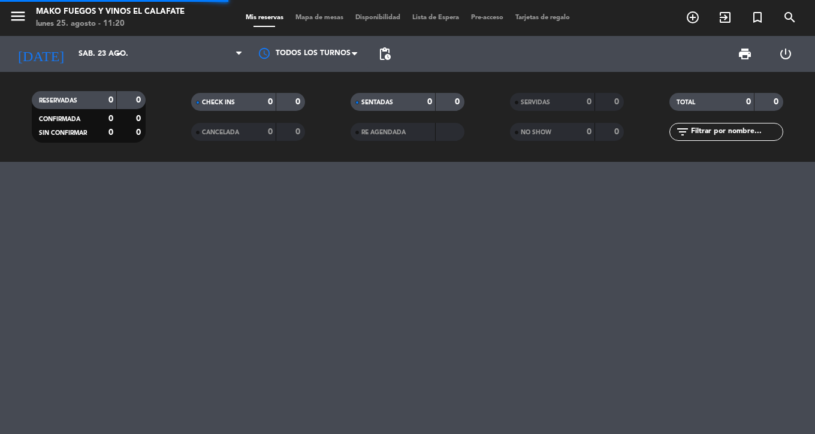 The image size is (815, 434). I want to click on div: lunes 25. agosto - 11:20, so click(110, 24).